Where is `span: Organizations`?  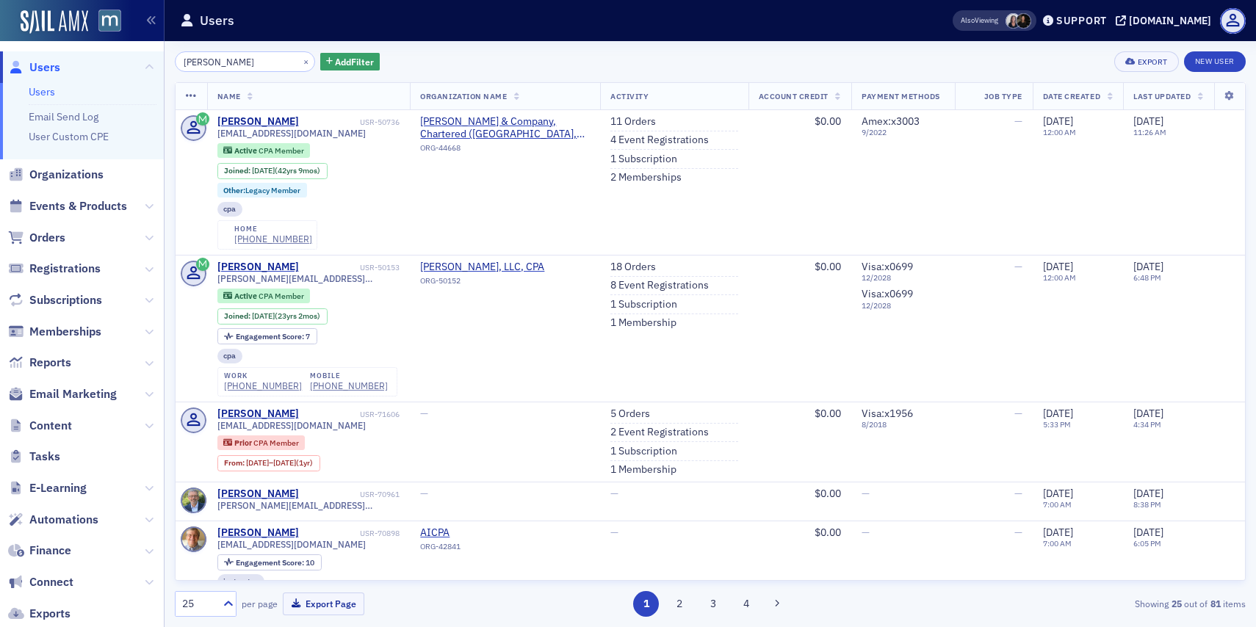 span: Organizations is located at coordinates (66, 175).